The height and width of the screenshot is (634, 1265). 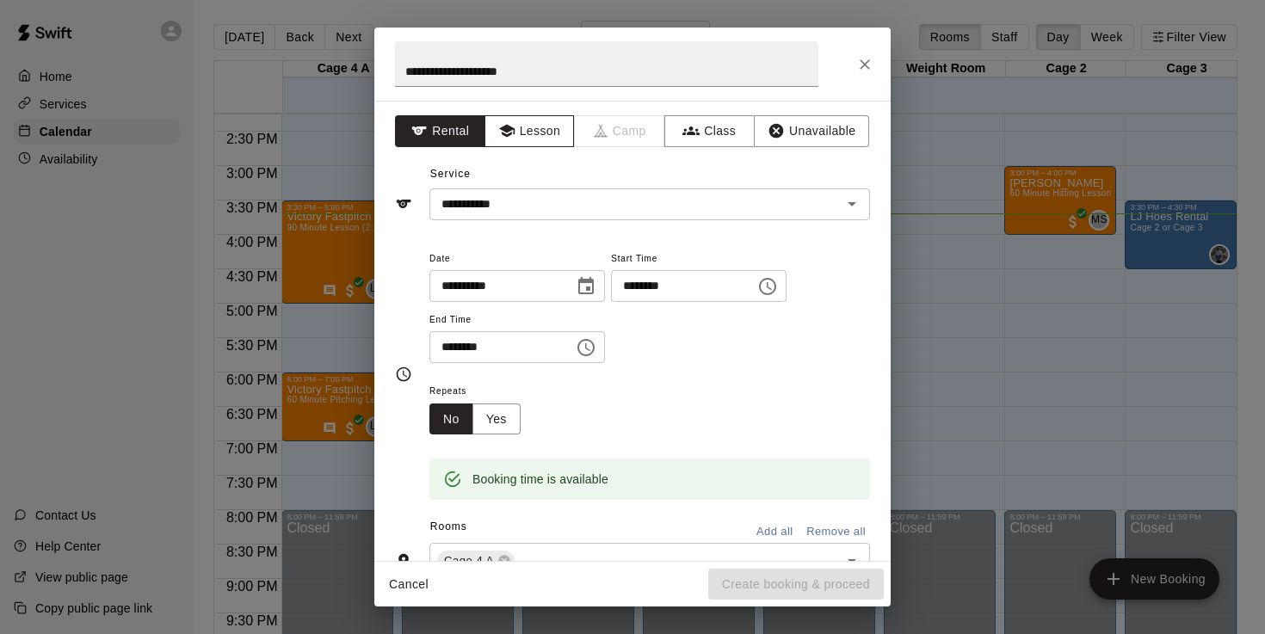 What do you see at coordinates (586, 286) in the screenshot?
I see `button: Choose date, selected date is Aug 13, 2025` at bounding box center [586, 286].